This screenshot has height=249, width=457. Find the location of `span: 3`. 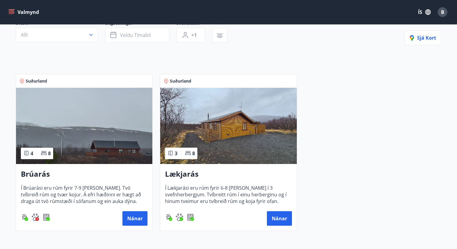

span: 3 is located at coordinates (176, 153).